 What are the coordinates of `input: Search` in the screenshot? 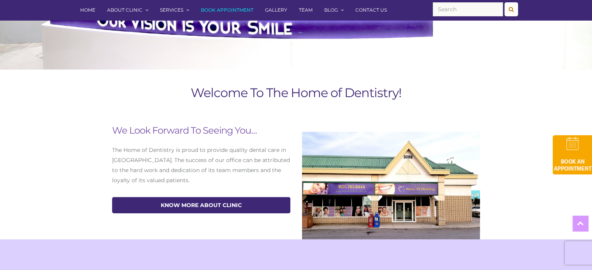 It's located at (468, 9).